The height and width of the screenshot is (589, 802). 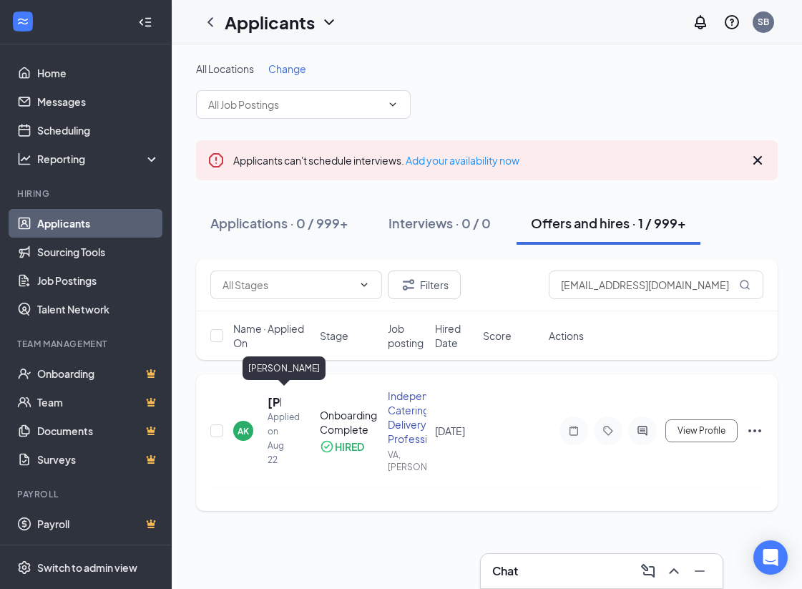 What do you see at coordinates (98, 280) in the screenshot?
I see `a: Job Postings` at bounding box center [98, 280].